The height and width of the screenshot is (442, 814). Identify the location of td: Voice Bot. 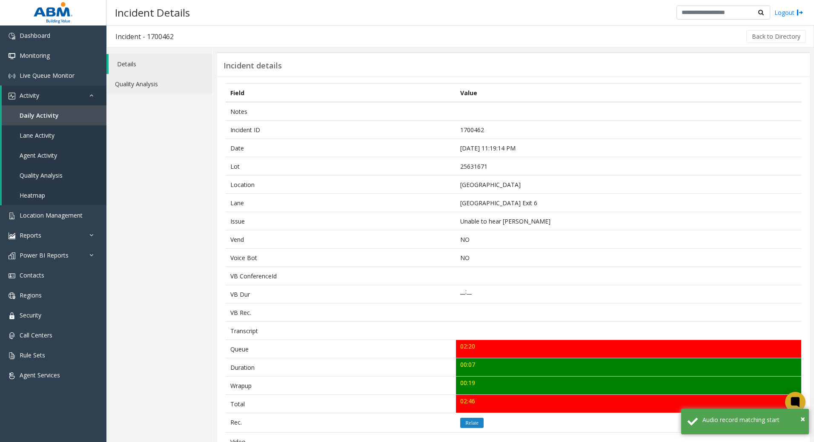
(340, 258).